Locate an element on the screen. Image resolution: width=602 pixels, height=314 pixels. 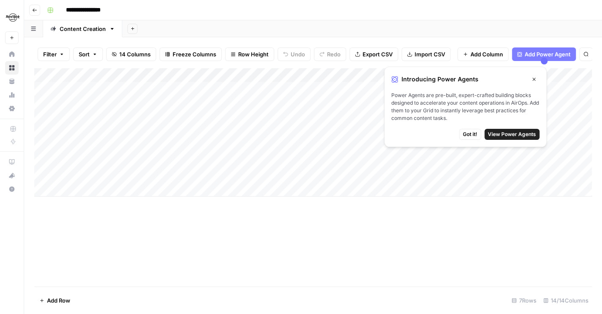
a: Settings is located at coordinates (12, 108).